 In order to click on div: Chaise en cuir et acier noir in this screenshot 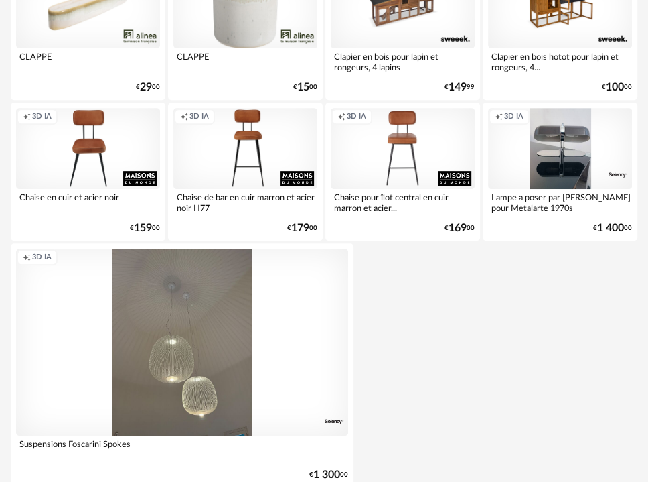, I will do `click(88, 202)`.